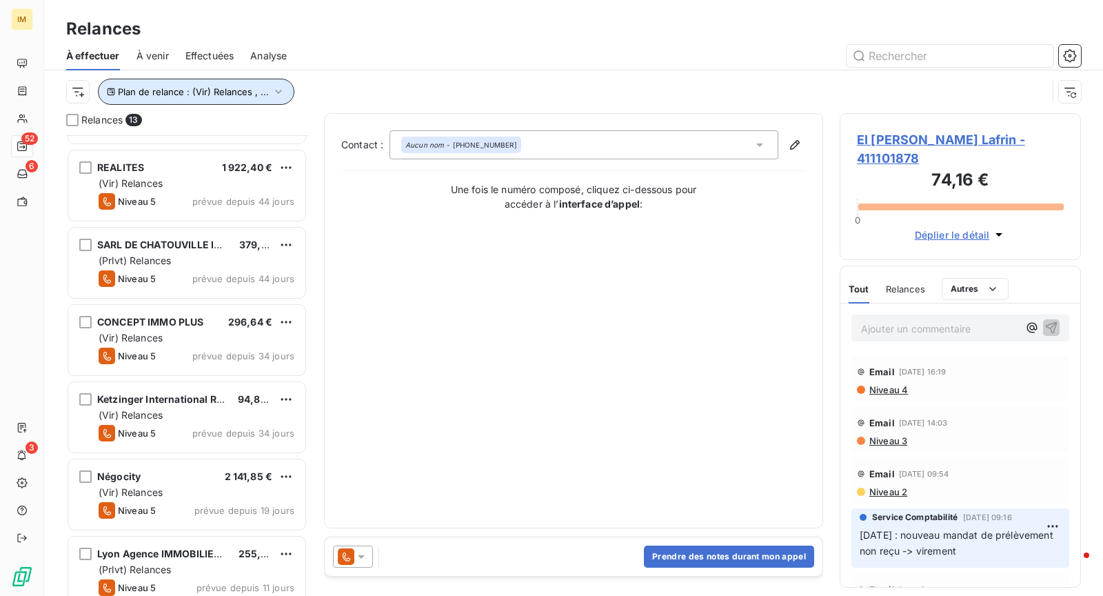 The height and width of the screenshot is (596, 1103). I want to click on span: Niveau 3, so click(887, 441).